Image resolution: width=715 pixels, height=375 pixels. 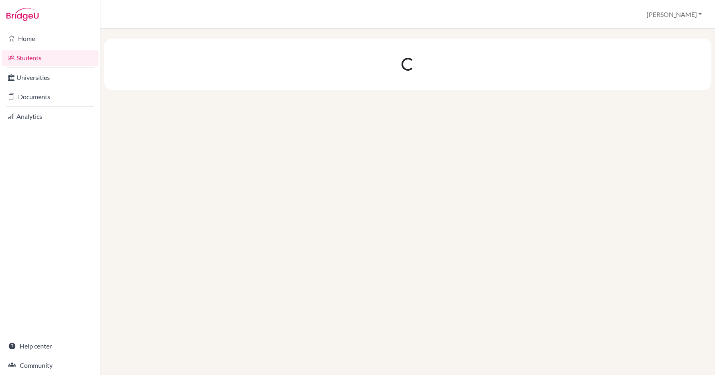 I want to click on a: Students, so click(x=50, y=58).